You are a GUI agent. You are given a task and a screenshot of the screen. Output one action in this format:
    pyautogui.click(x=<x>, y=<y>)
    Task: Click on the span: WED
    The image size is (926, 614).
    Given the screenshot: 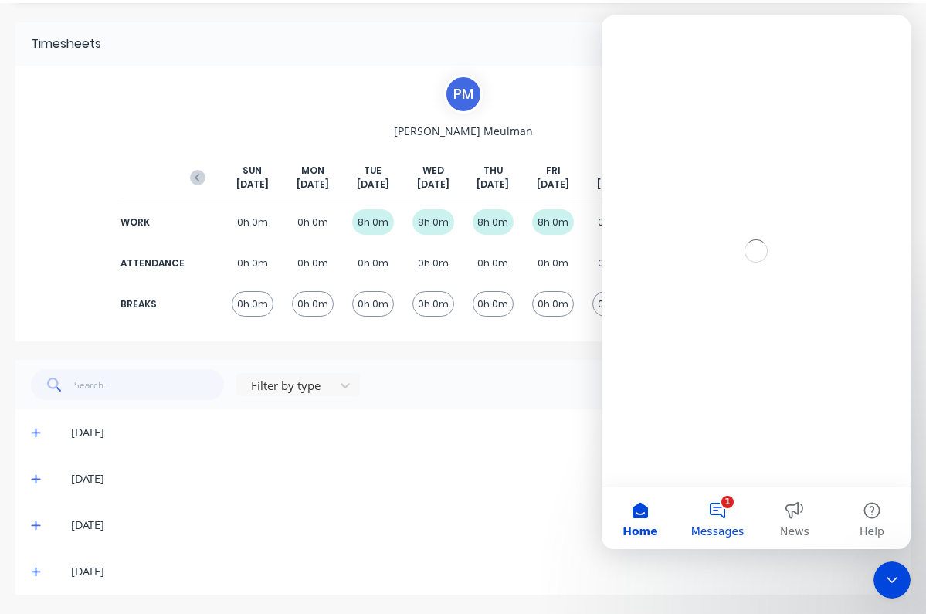 What is the action you would take?
    pyautogui.click(x=433, y=171)
    